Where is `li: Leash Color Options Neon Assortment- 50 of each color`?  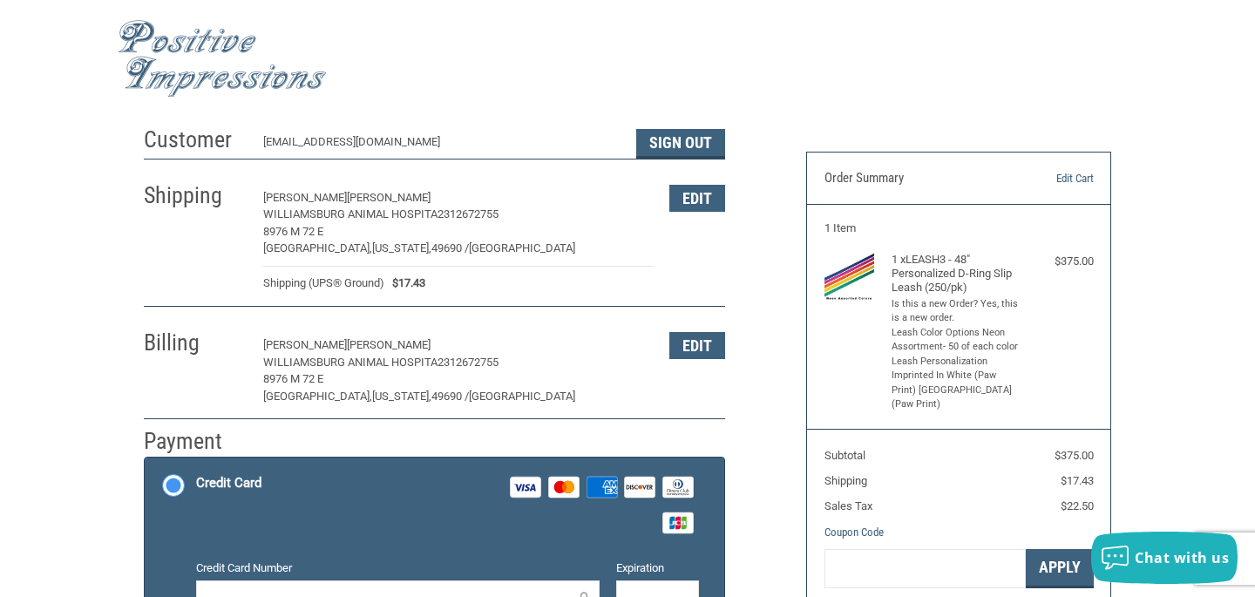 li: Leash Color Options Neon Assortment- 50 of each color is located at coordinates (957, 340).